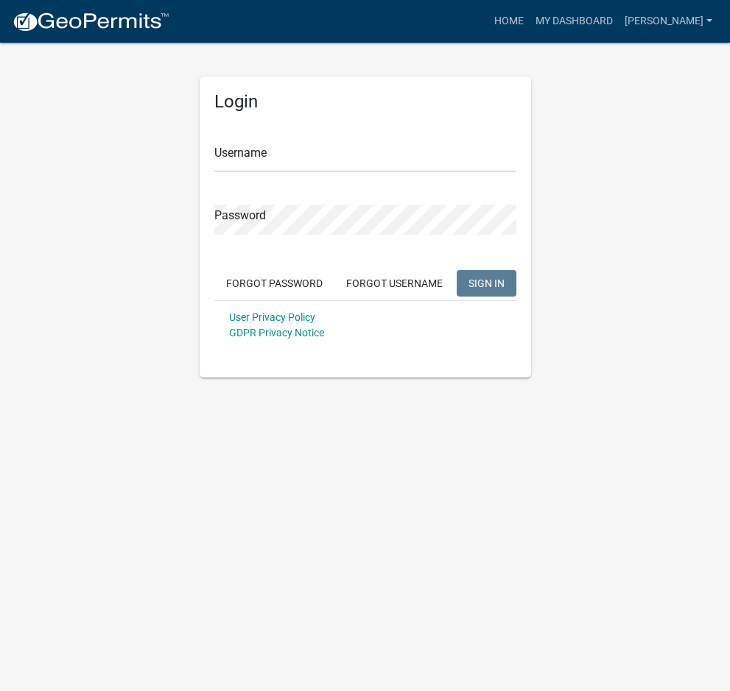  I want to click on a: My Dashboard, so click(574, 21).